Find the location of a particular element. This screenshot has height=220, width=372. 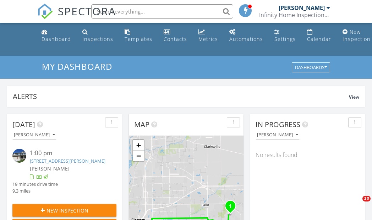

div: Dashboard is located at coordinates (56, 39).